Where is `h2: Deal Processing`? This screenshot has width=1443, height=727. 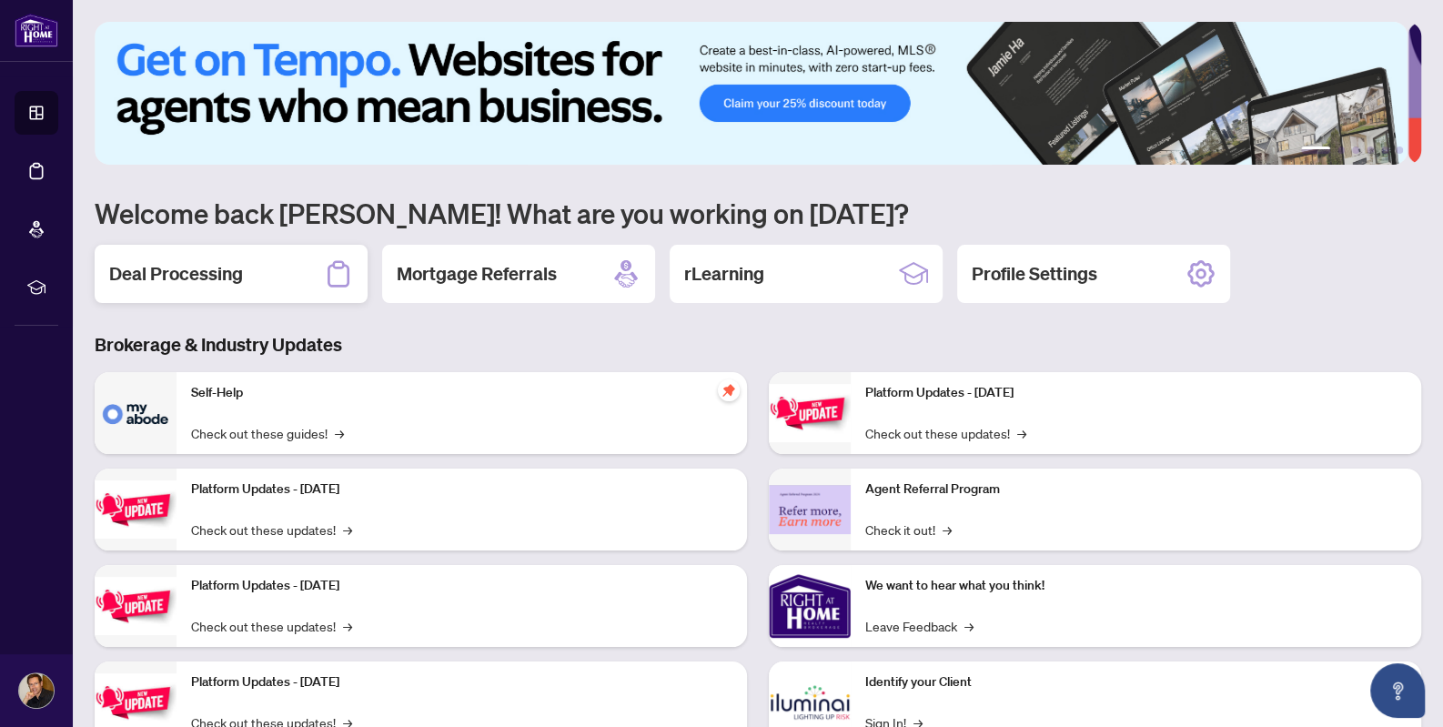
h2: Deal Processing is located at coordinates (176, 274).